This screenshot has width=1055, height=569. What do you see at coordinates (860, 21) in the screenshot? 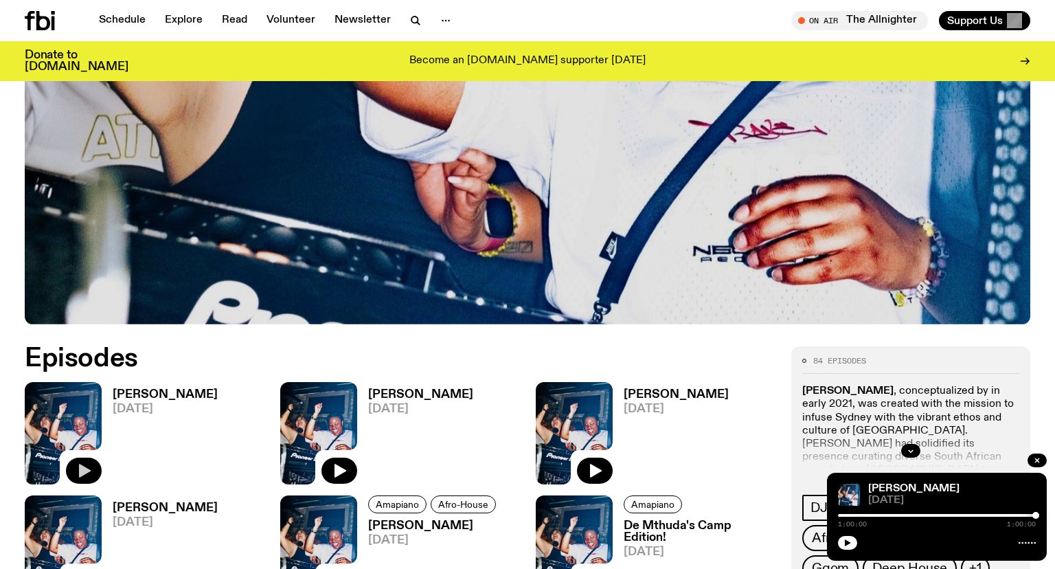
I see `button: On AirThe Allnighter` at bounding box center [860, 21].